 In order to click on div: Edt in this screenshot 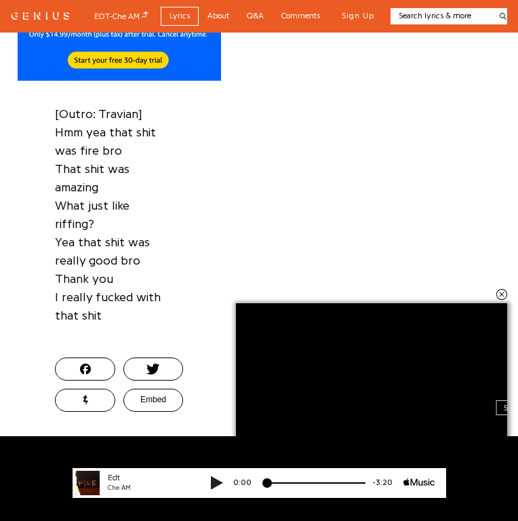, I will do `click(88, 11)`.